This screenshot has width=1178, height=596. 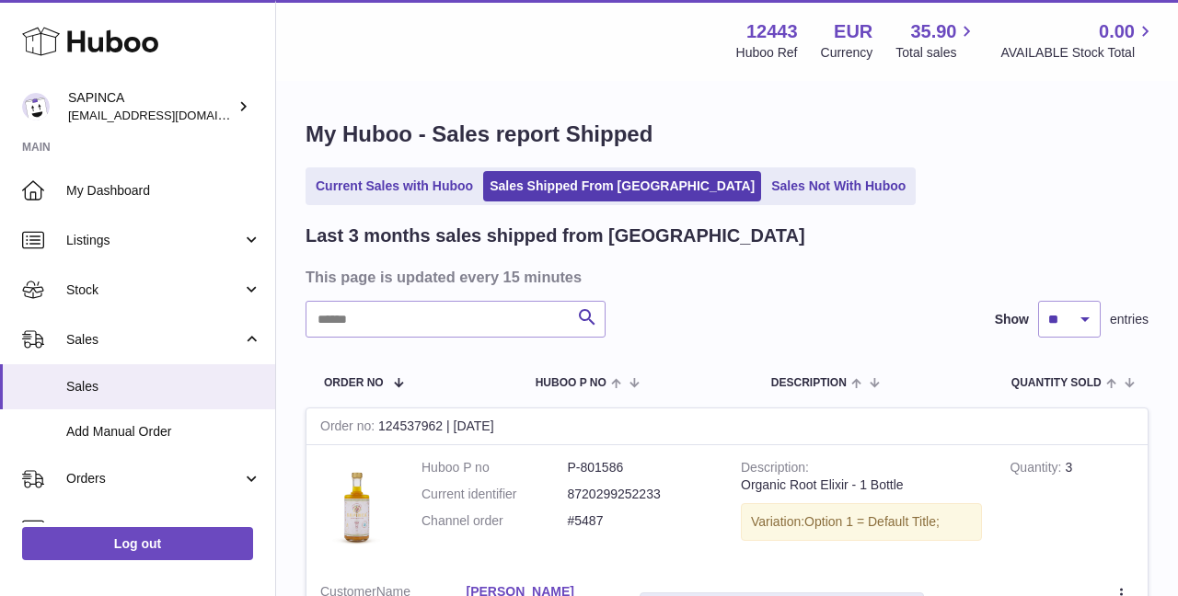 I want to click on span: Listings, so click(x=154, y=240).